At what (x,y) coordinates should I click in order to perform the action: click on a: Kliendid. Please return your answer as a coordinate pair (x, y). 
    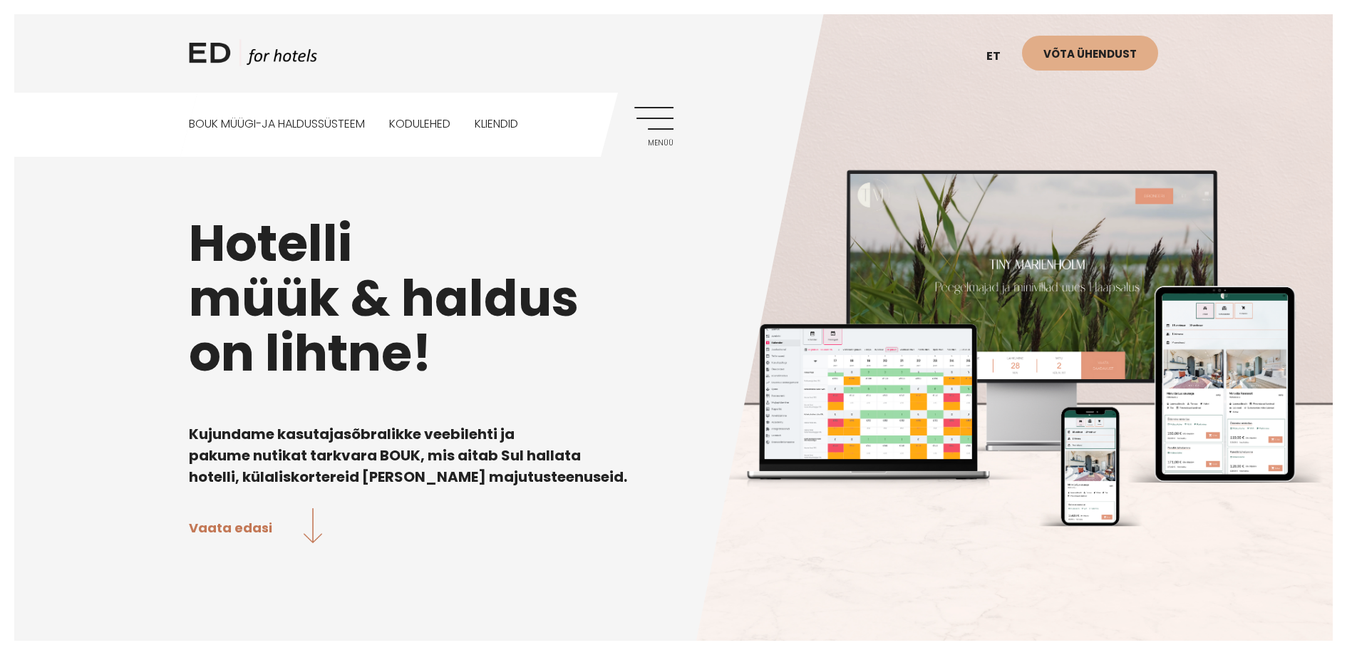
    Looking at the image, I should click on (496, 124).